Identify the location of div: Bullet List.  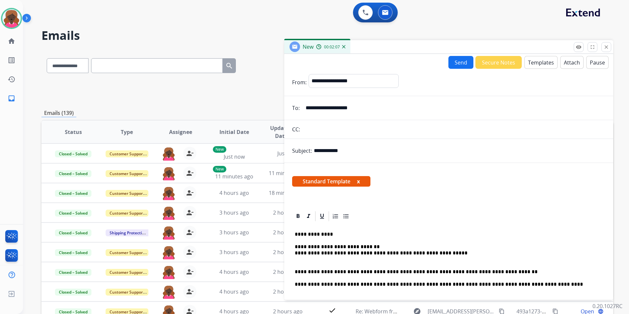
(346, 216).